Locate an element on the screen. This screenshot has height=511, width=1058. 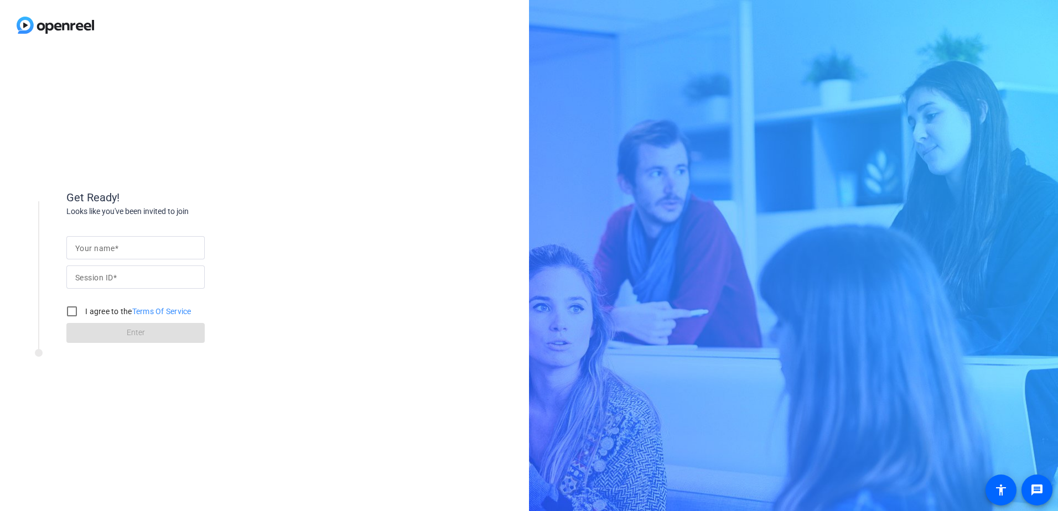
mat-icon: accessibility is located at coordinates (1001, 490).